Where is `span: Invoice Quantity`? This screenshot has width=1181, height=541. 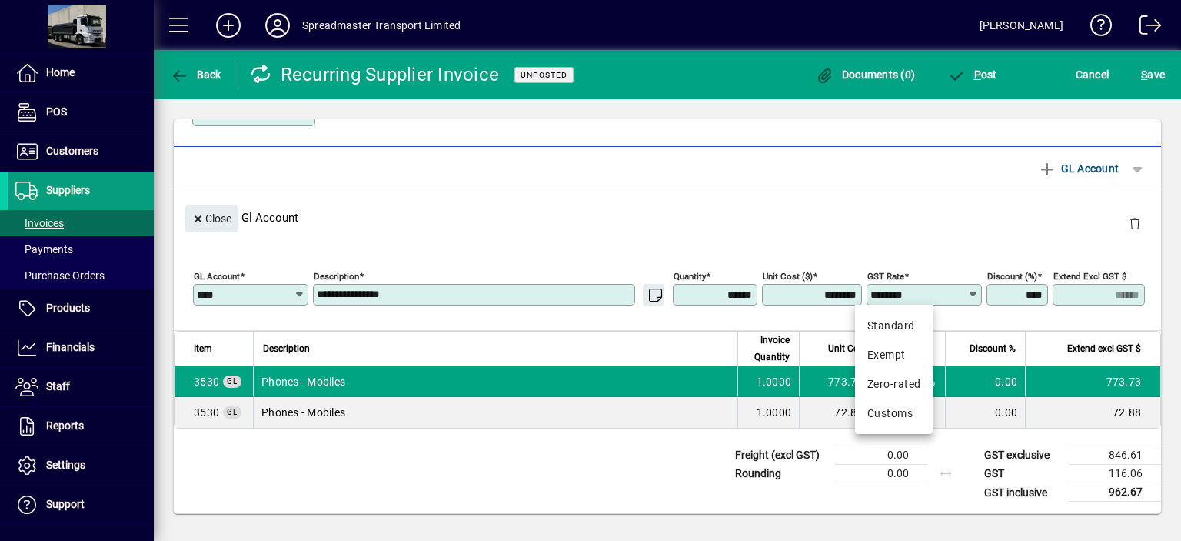 span: Invoice Quantity is located at coordinates (768, 348).